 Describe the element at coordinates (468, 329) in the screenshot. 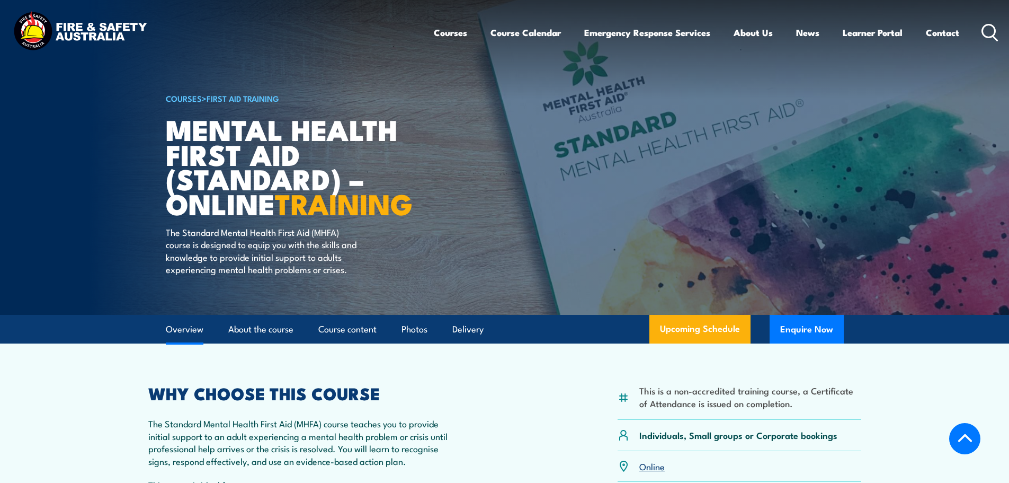

I see `a: Delivery` at that location.